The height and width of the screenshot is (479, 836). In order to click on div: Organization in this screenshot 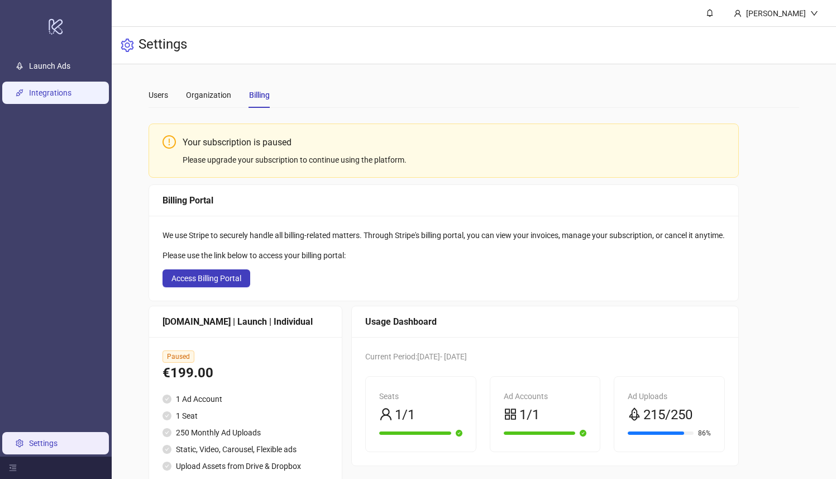, I will do `click(208, 95)`.